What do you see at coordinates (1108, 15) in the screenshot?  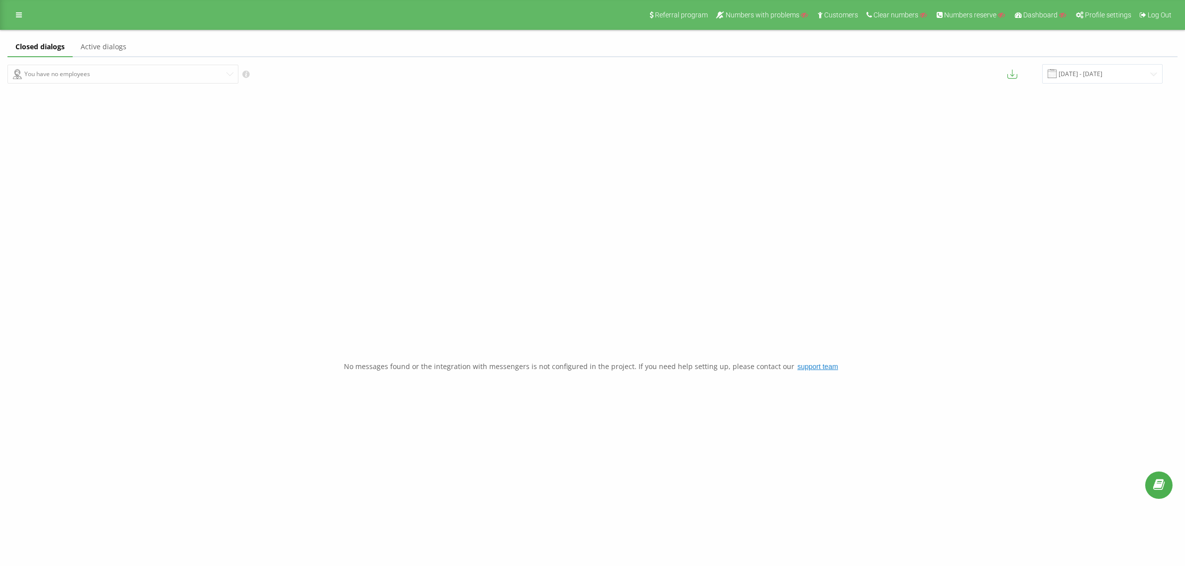 I see `span: Profile settings` at bounding box center [1108, 15].